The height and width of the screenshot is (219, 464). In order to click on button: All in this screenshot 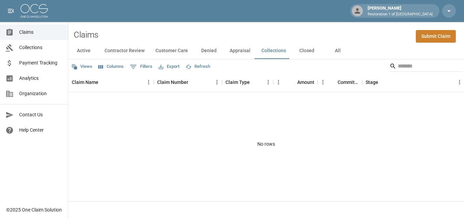, I will do `click(338, 51)`.